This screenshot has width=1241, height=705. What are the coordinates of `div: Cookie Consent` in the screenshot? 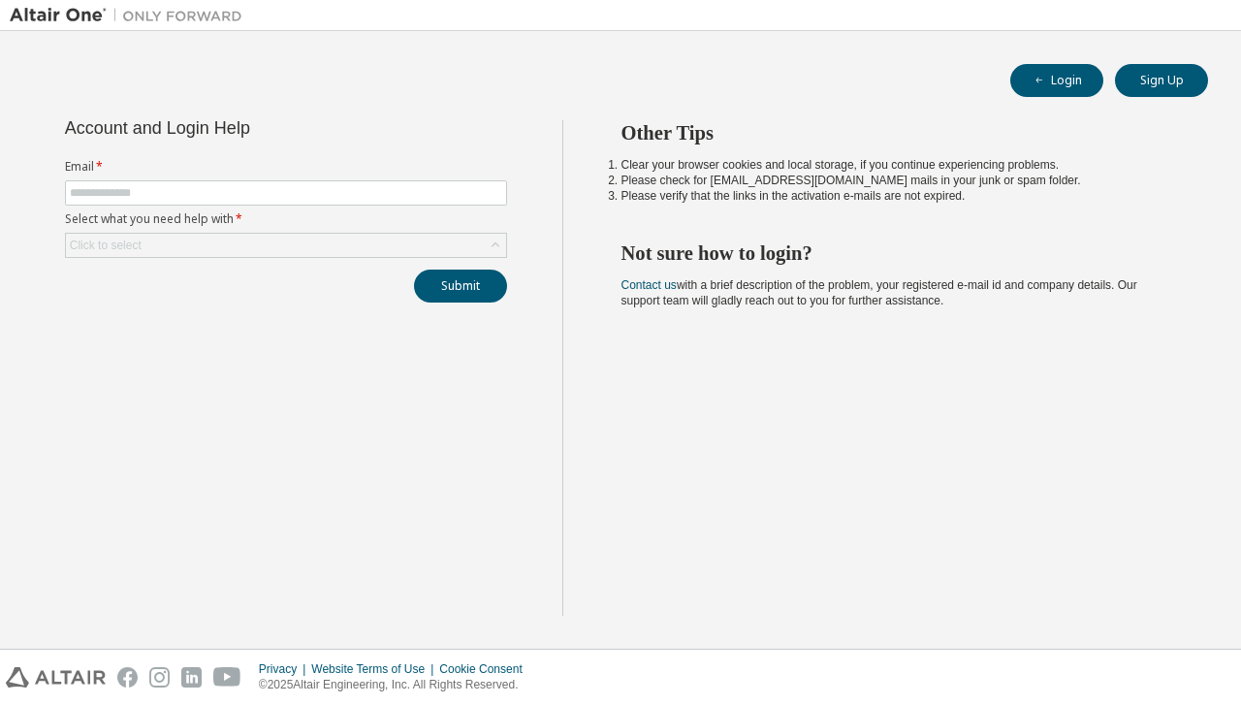 It's located at (486, 669).